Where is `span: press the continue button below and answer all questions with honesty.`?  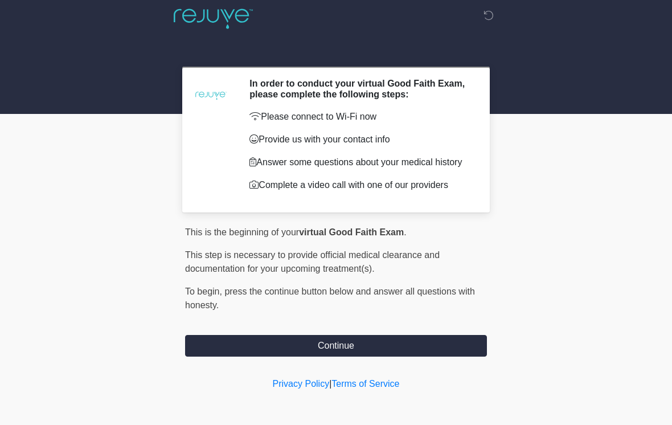
span: press the continue button below and answer all questions with honesty. is located at coordinates (330, 298).